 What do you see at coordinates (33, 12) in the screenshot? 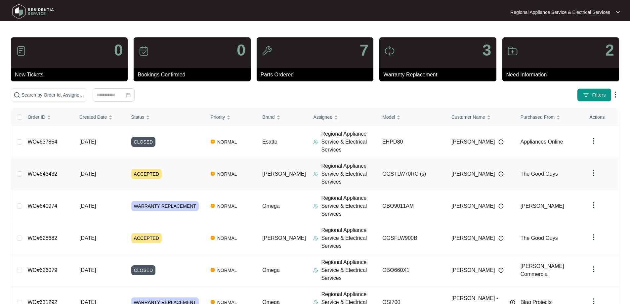
I see `img: residentia service logo` at bounding box center [33, 12].